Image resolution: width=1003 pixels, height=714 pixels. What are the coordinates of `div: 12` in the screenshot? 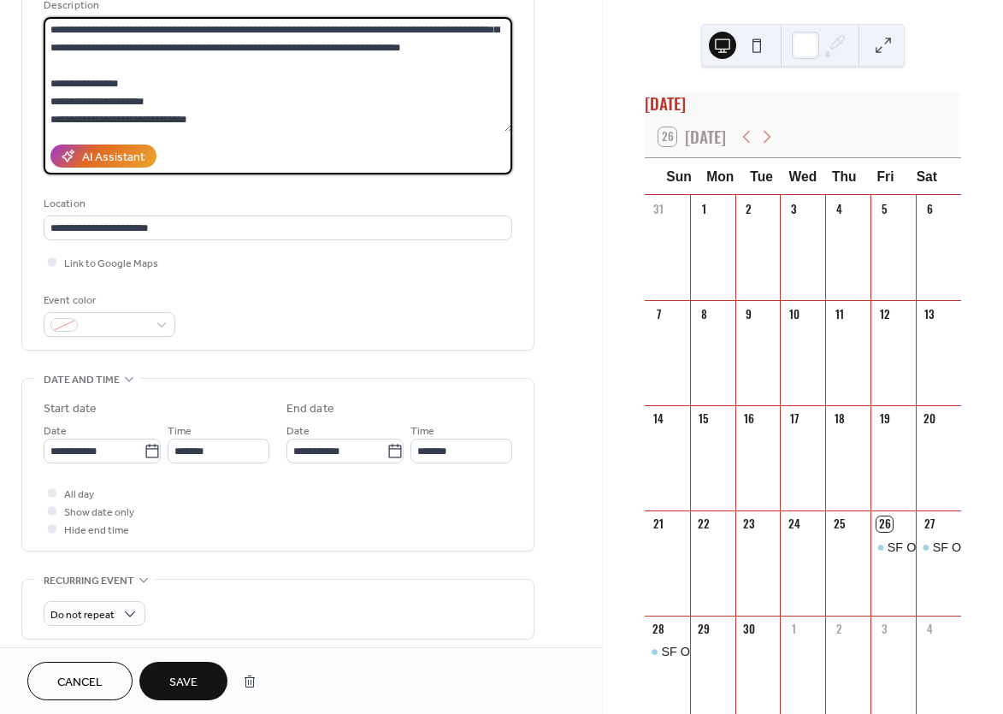 It's located at (884, 314).